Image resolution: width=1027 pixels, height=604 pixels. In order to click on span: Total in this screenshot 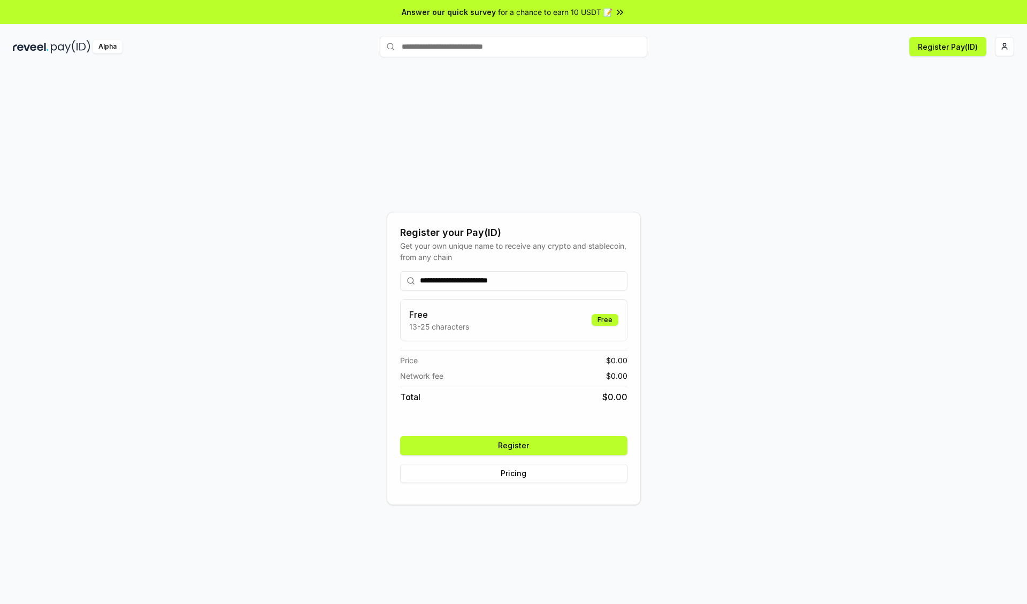, I will do `click(410, 397)`.